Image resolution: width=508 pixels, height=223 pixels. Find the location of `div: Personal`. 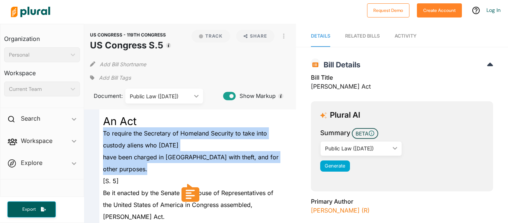

div: Personal is located at coordinates (38, 55).